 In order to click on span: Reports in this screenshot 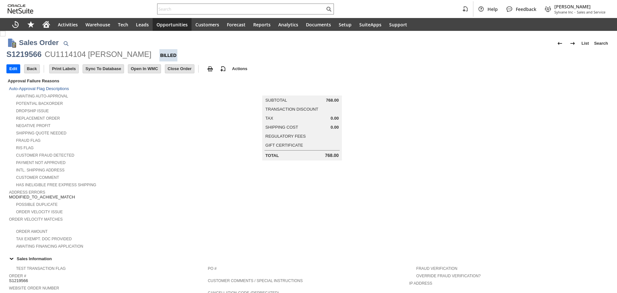, I will do `click(262, 24)`.